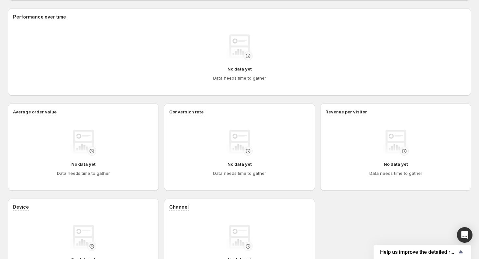  Describe the element at coordinates (21, 207) in the screenshot. I see `h3: Device` at that location.